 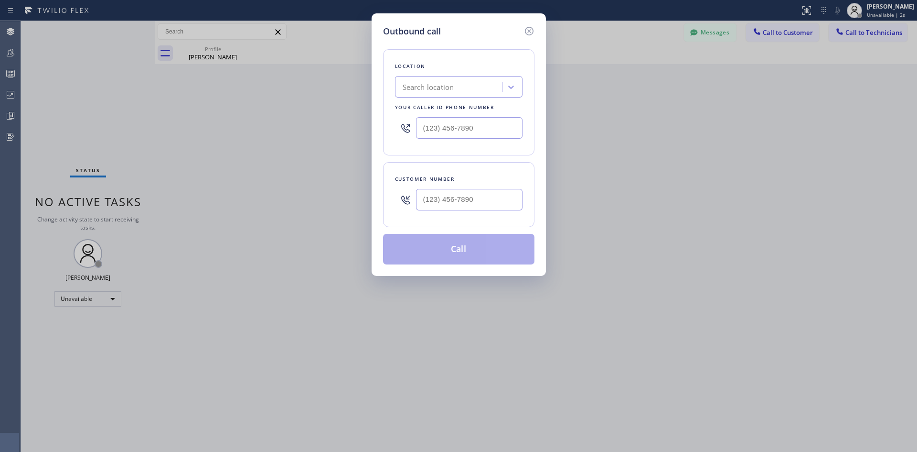 What do you see at coordinates (459, 179) in the screenshot?
I see `div: Customer number` at bounding box center [459, 179].